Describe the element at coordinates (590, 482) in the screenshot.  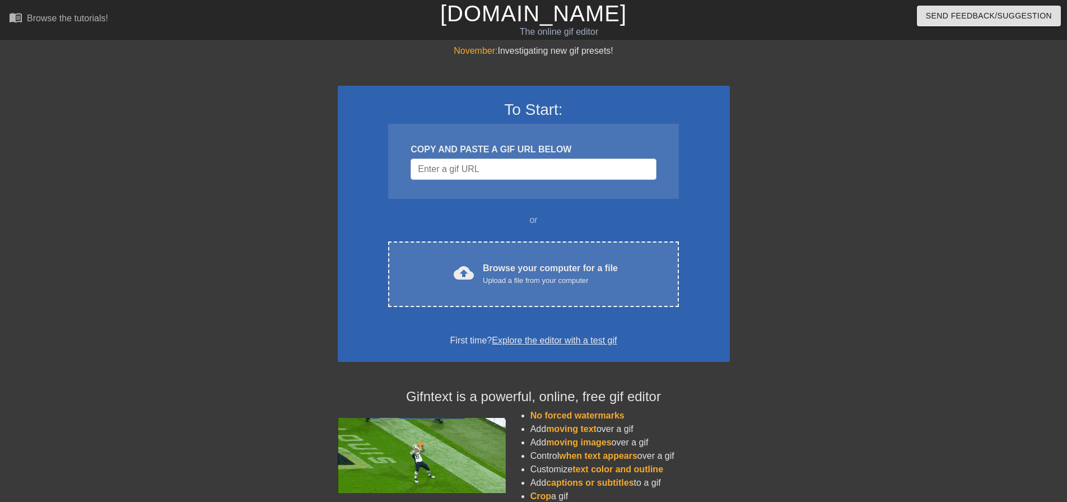
I see `span: captions or subtitles` at that location.